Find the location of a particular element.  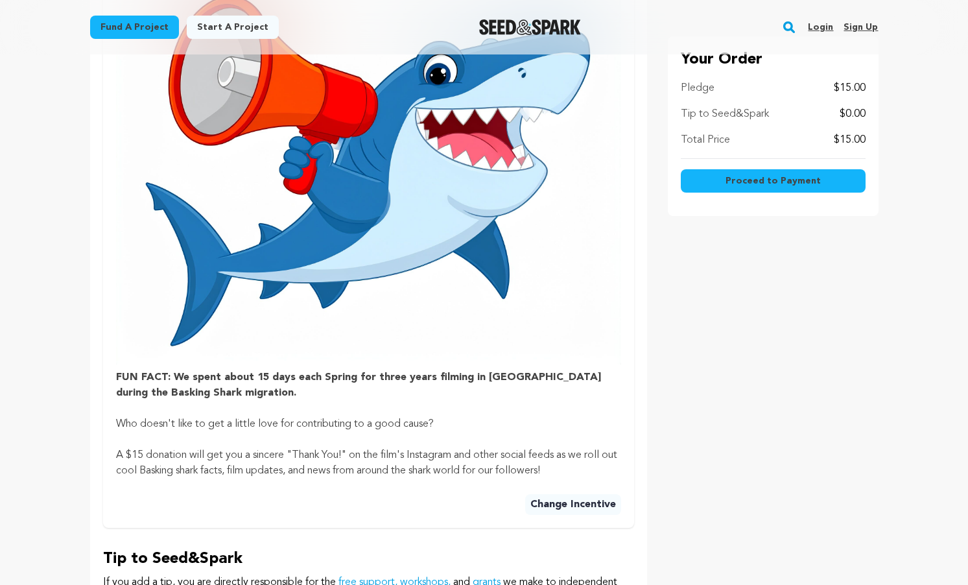

p: Total Price is located at coordinates (706, 140).